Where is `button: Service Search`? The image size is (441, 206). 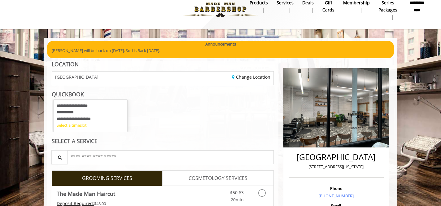
button: Service Search is located at coordinates (60, 157).